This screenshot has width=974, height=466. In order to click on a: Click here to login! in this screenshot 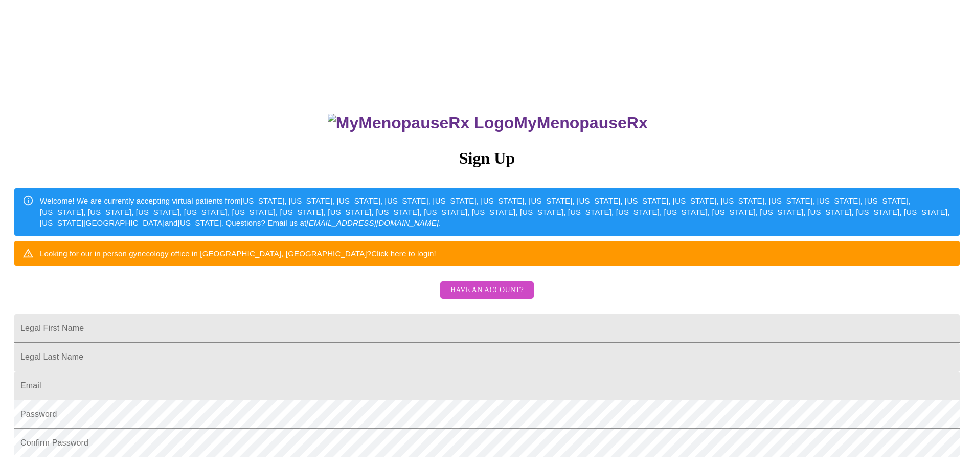, I will do `click(403, 253)`.